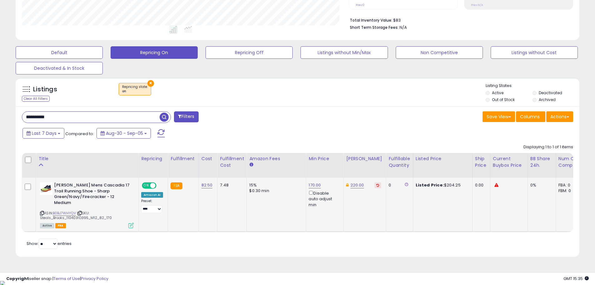 This screenshot has width=595, height=285. What do you see at coordinates (59, 68) in the screenshot?
I see `button: Deactivated & In Stock` at bounding box center [59, 68].